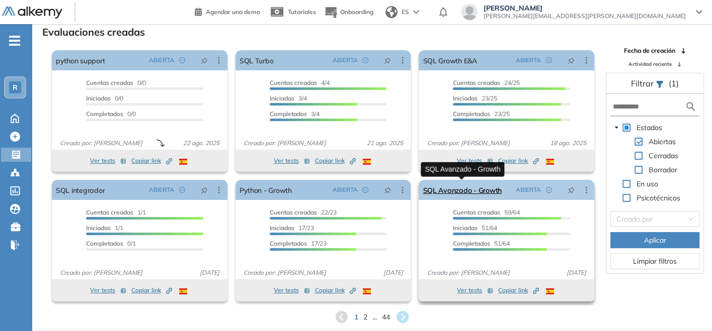 The width and height of the screenshot is (712, 331). What do you see at coordinates (227, 11) in the screenshot?
I see `a: Agendar una demo` at bounding box center [227, 11].